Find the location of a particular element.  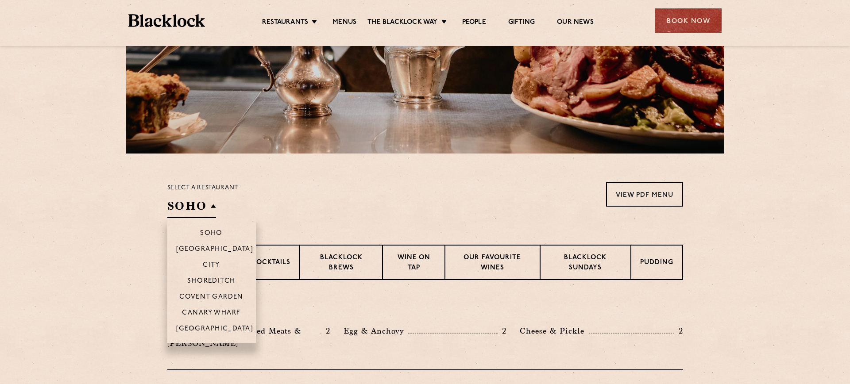

a: Restaurants is located at coordinates (285, 23).